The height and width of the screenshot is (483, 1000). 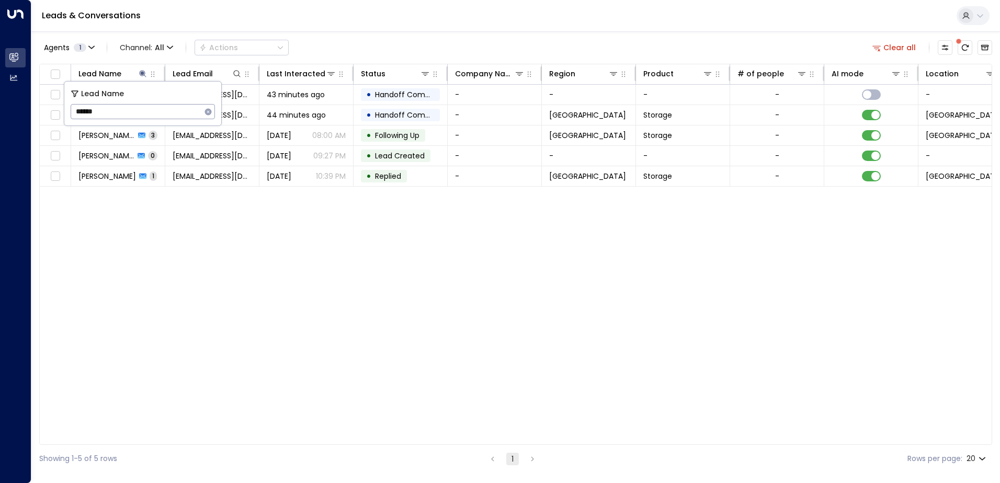 What do you see at coordinates (78, 459) in the screenshot?
I see `div: Showing 1-5 of 5 rows` at bounding box center [78, 459].